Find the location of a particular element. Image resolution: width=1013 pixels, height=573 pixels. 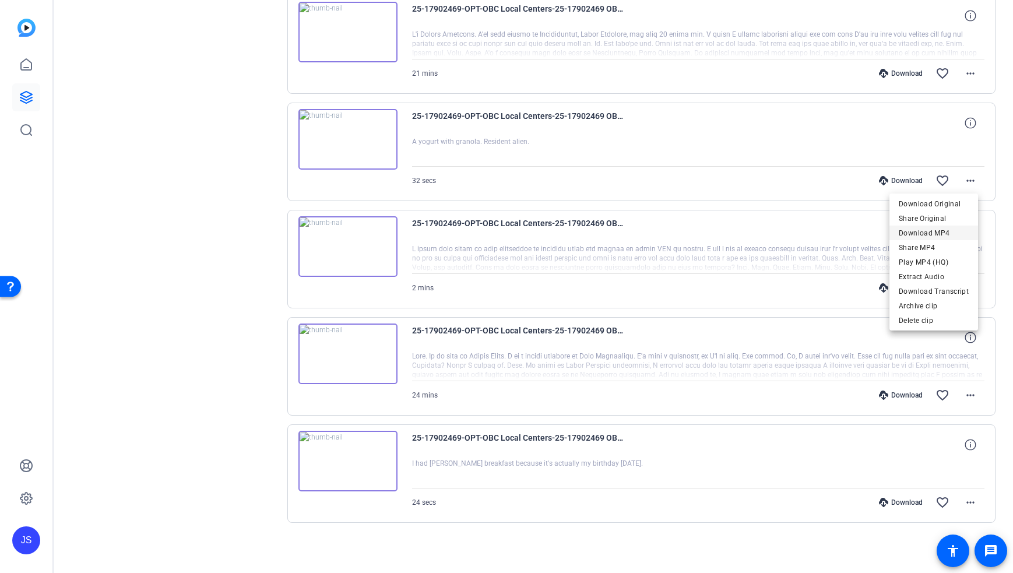

span: Delete clip is located at coordinates (933, 320).